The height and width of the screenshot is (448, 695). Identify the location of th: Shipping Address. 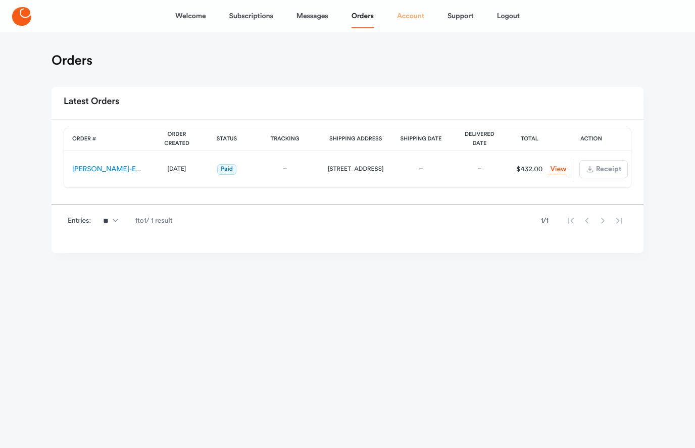
(355, 139).